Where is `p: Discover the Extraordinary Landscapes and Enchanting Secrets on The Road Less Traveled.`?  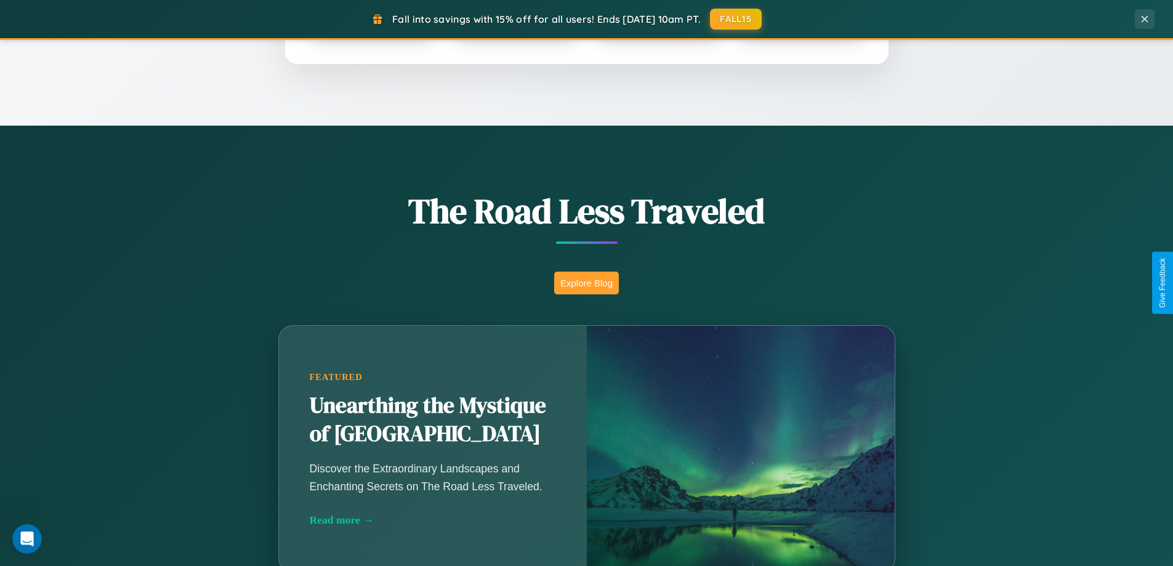
p: Discover the Extraordinary Landscapes and Enchanting Secrets on The Road Less Traveled. is located at coordinates (433, 477).